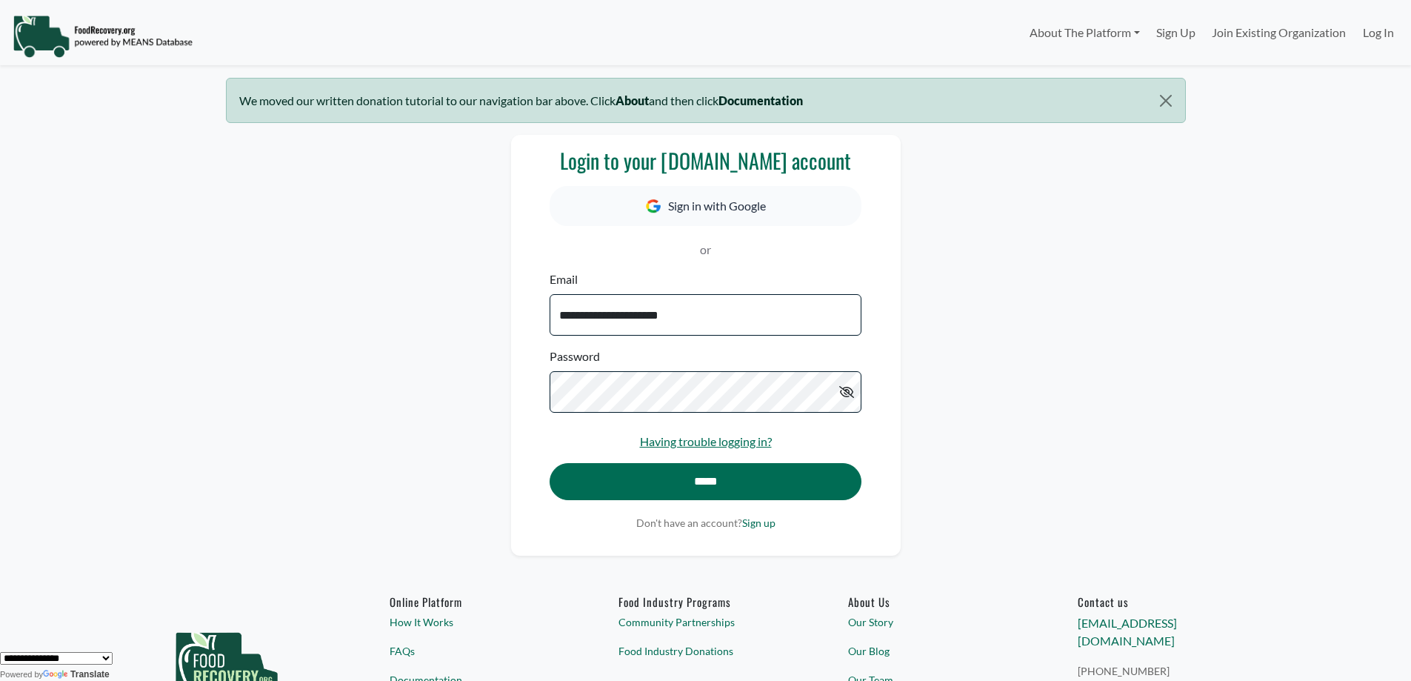 This screenshot has height=681, width=1411. Describe the element at coordinates (653, 206) in the screenshot. I see `img: Google Icon` at that location.